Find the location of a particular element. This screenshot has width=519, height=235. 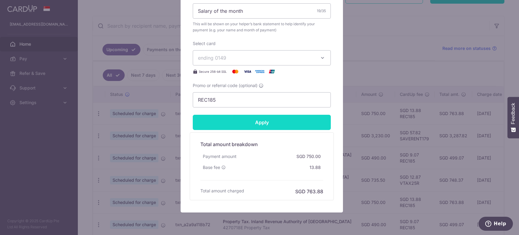

input: Apply is located at coordinates (262, 122).